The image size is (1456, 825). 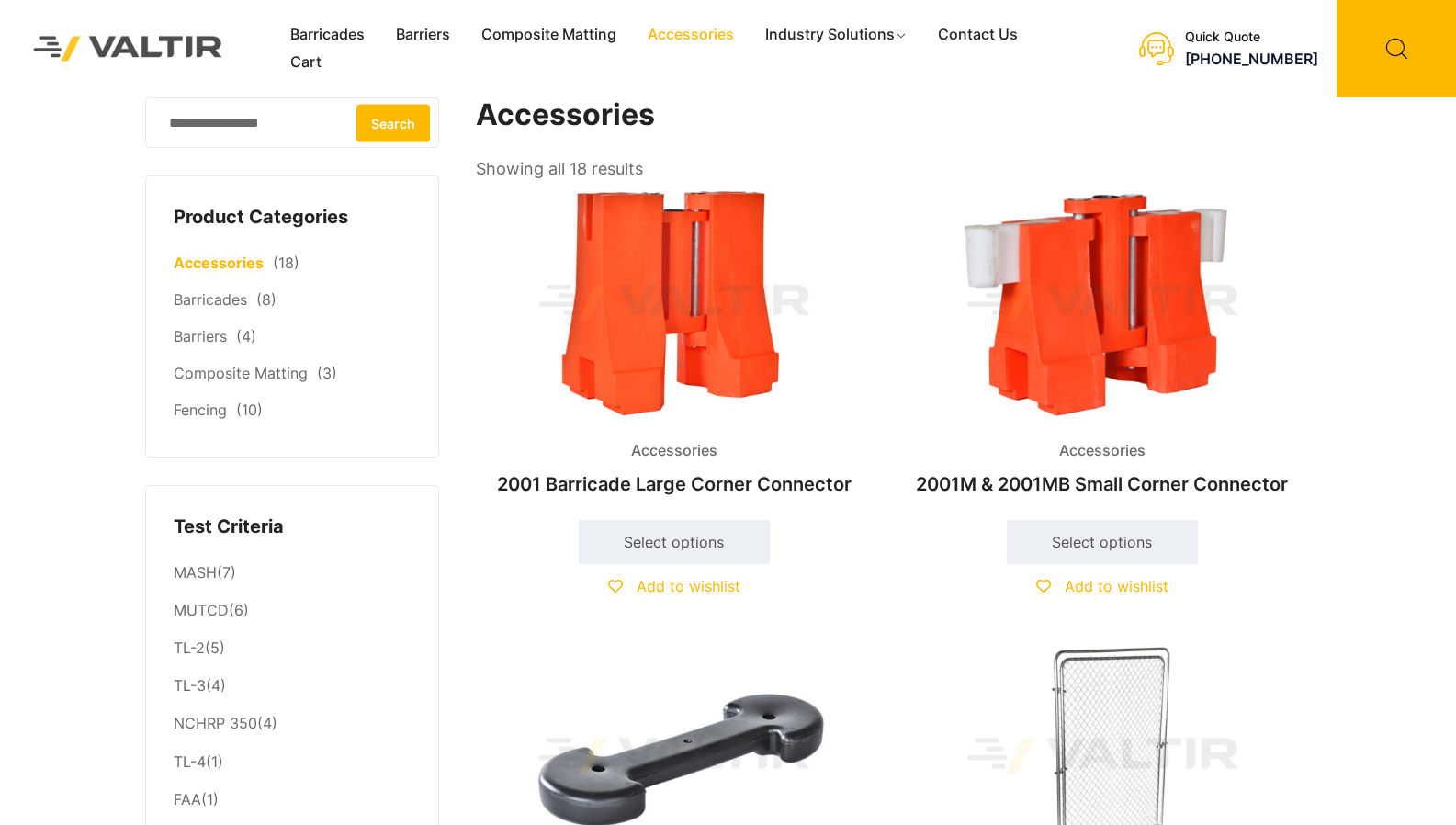 I want to click on a: MUTCD, so click(x=201, y=610).